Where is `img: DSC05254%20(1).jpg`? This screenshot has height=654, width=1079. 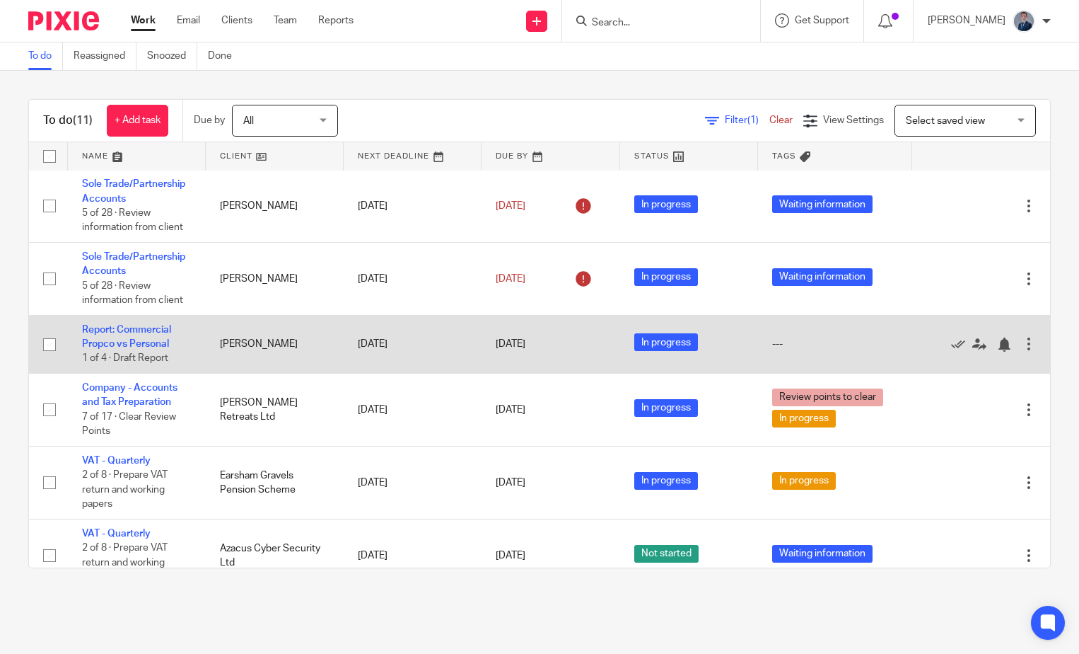 img: DSC05254%20(1).jpg is located at coordinates (1024, 21).